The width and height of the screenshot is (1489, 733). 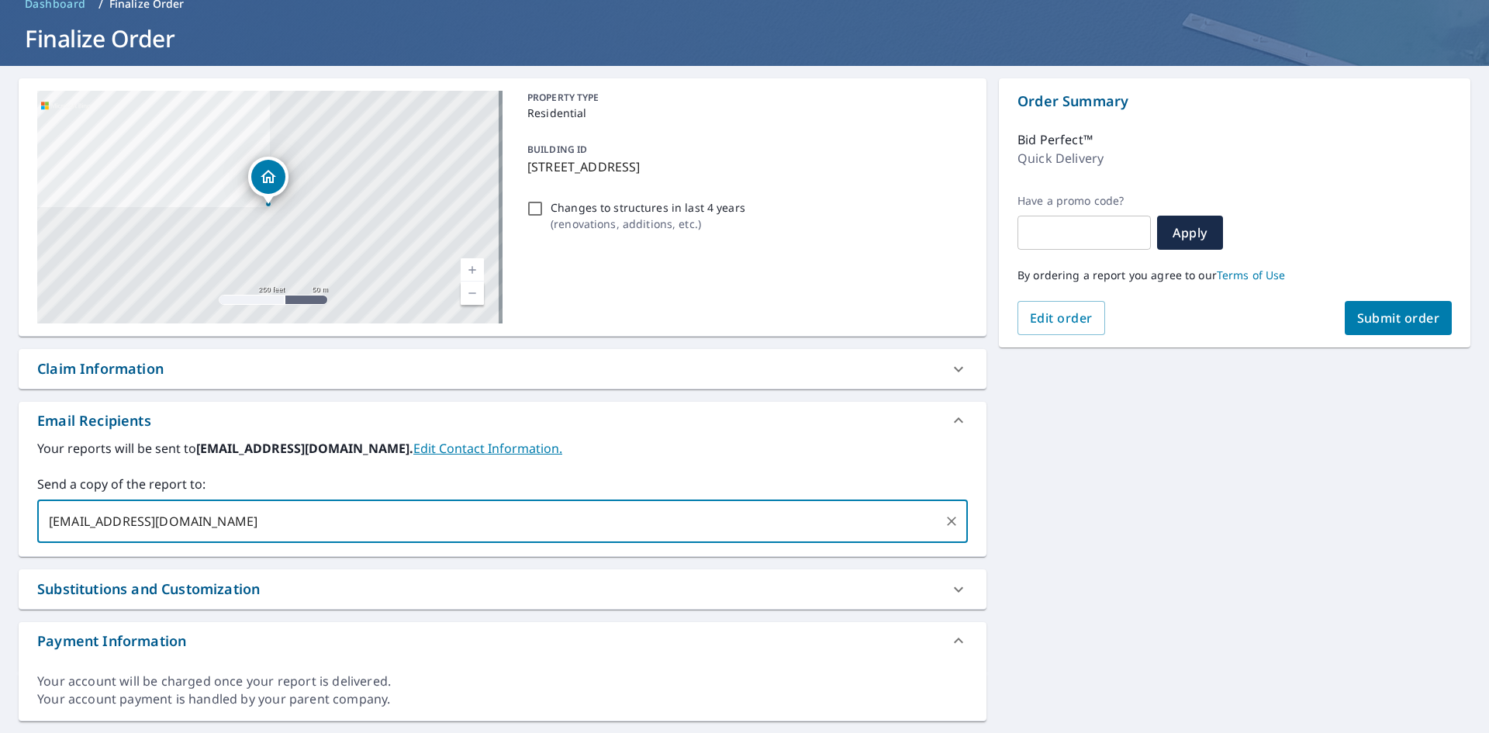 What do you see at coordinates (268, 181) in the screenshot?
I see `div: Dropped pin, building 1, Residential property, 109 N Belfield Ave Havertown, PA 19083` at bounding box center [268, 181].